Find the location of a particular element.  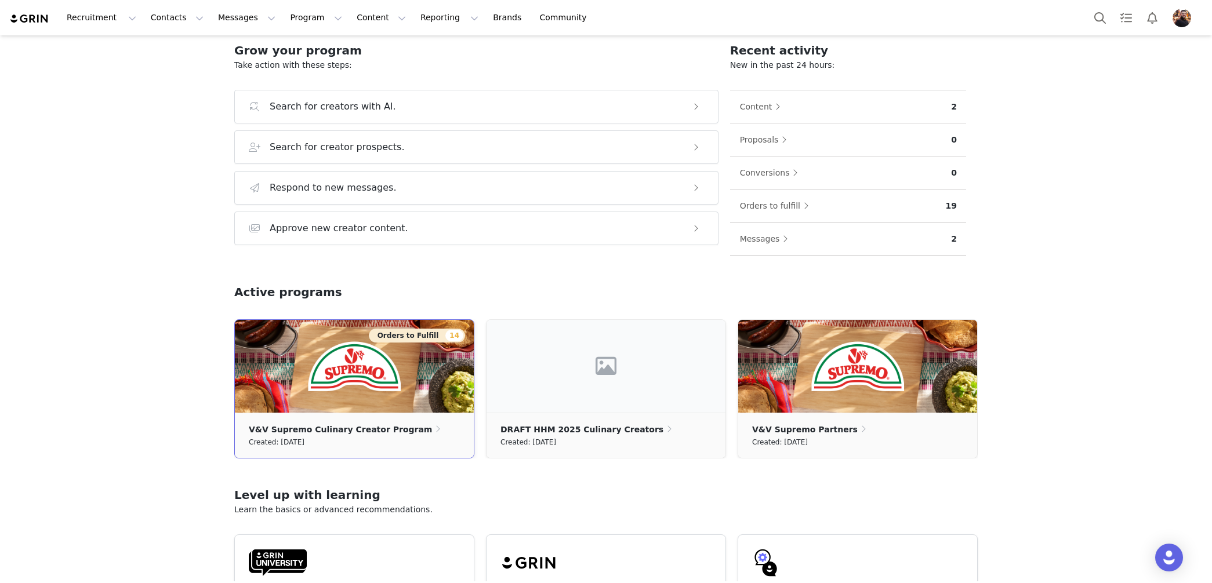

h3: Approve new creator content. is located at coordinates (339, 228).